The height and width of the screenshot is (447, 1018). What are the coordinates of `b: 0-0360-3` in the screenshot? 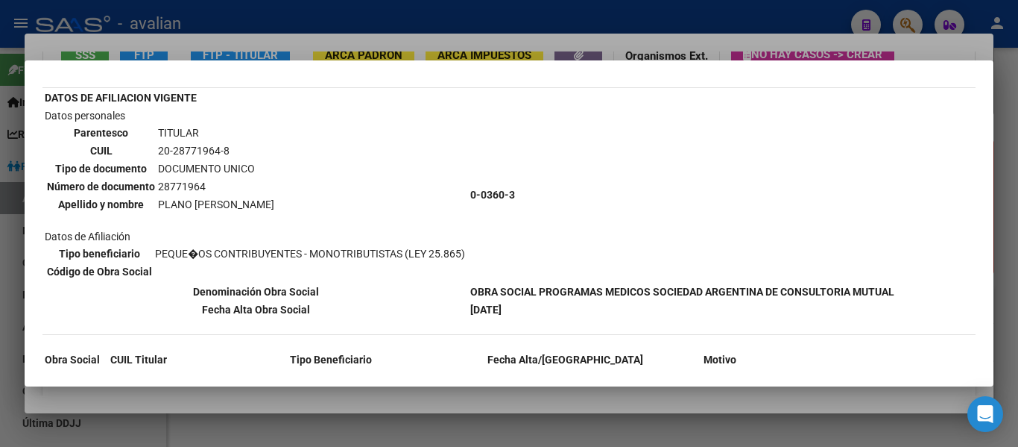 It's located at (493, 195).